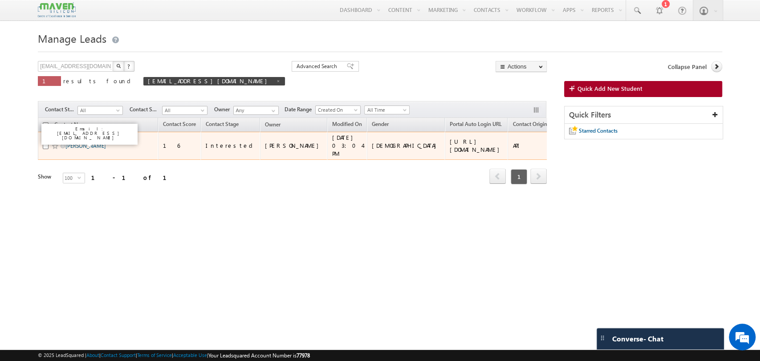 This screenshot has width=760, height=361. Describe the element at coordinates (71, 126) in the screenshot. I see `a: Contact Name` at that location.